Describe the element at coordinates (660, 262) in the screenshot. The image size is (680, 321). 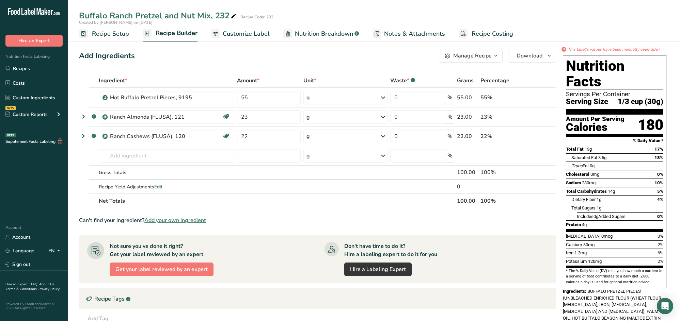
I see `span: 2%` at that location.